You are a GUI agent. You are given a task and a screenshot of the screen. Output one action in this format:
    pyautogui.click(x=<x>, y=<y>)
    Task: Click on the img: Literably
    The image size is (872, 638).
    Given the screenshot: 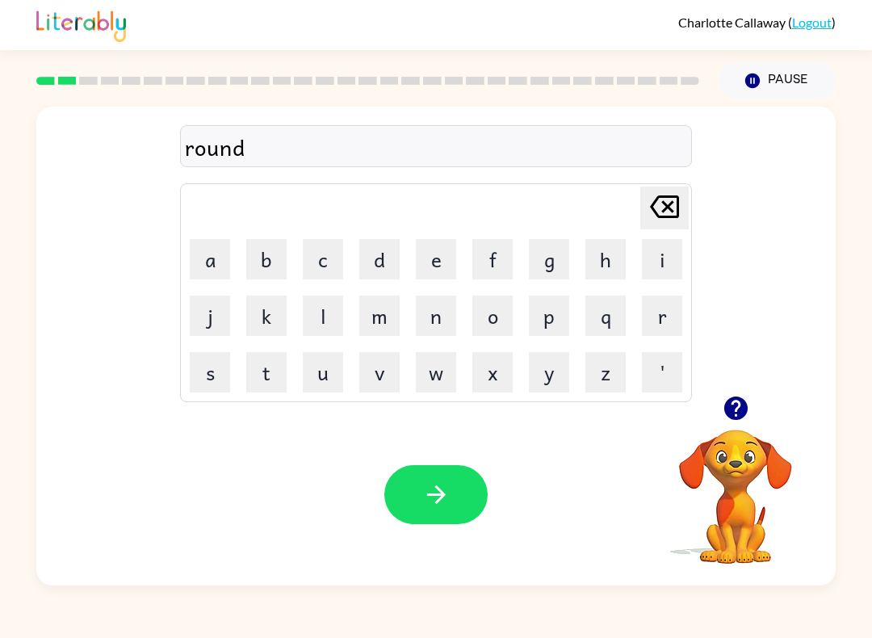 What is the action you would take?
    pyautogui.click(x=81, y=24)
    